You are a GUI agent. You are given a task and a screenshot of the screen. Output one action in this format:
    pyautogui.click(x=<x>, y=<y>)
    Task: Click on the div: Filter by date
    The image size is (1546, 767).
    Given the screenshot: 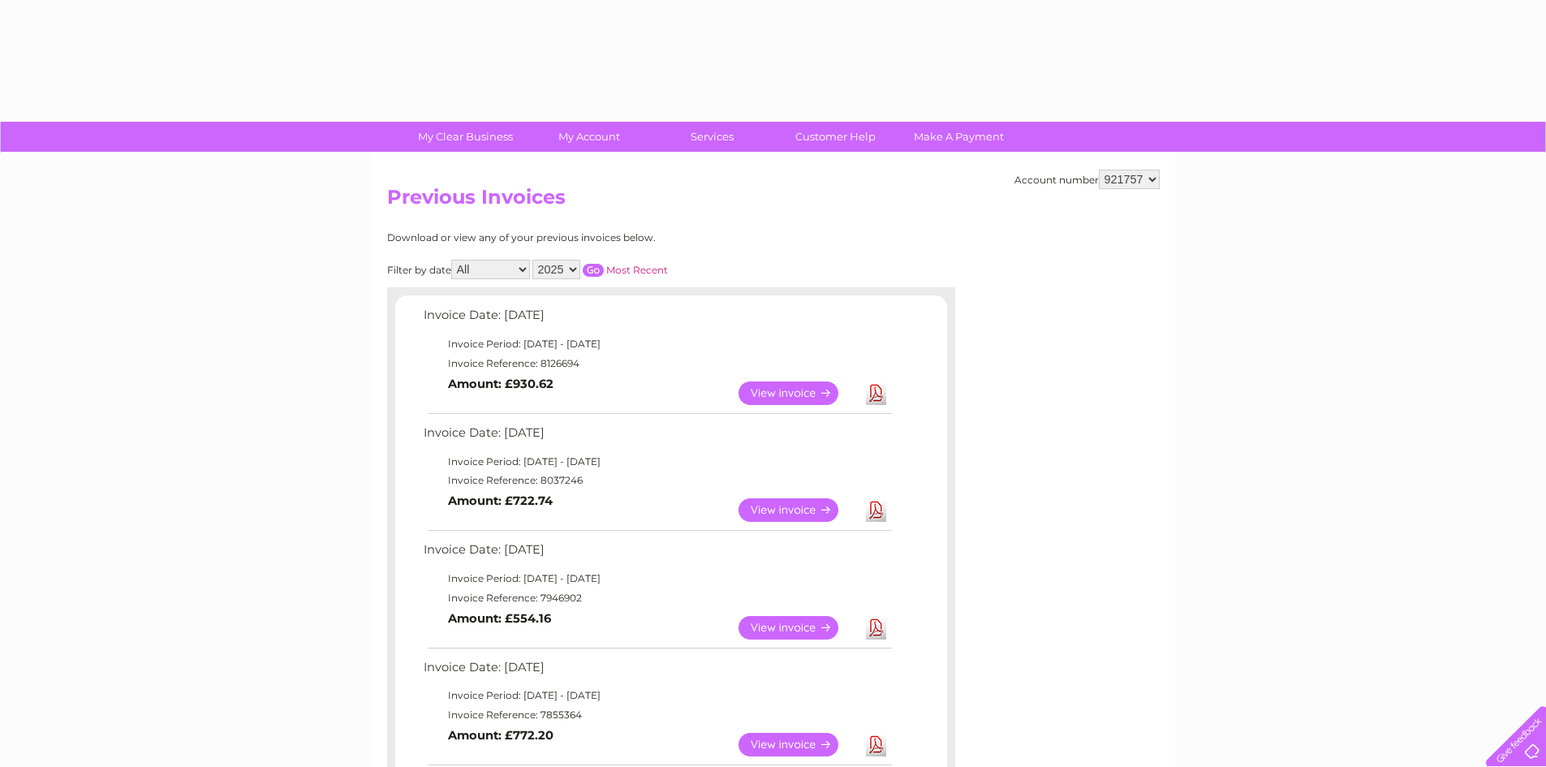 What is the action you would take?
    pyautogui.click(x=600, y=270)
    